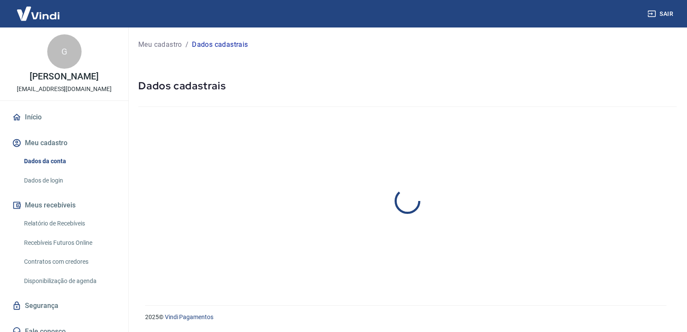 The height and width of the screenshot is (332, 687). I want to click on button: Sair, so click(661, 14).